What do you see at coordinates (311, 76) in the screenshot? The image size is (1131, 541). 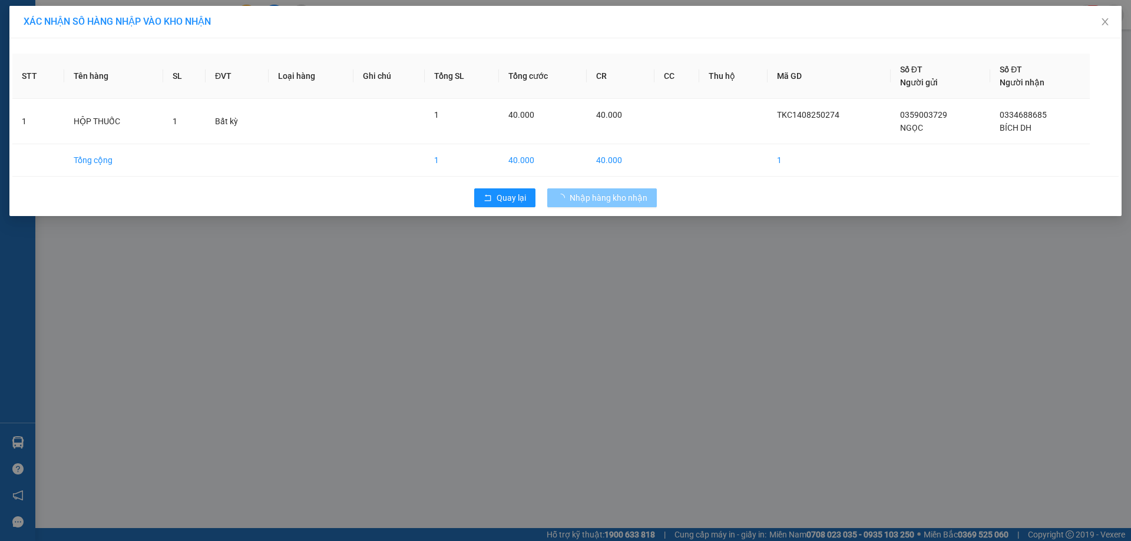 I see `th: Loại hàng` at bounding box center [311, 76].